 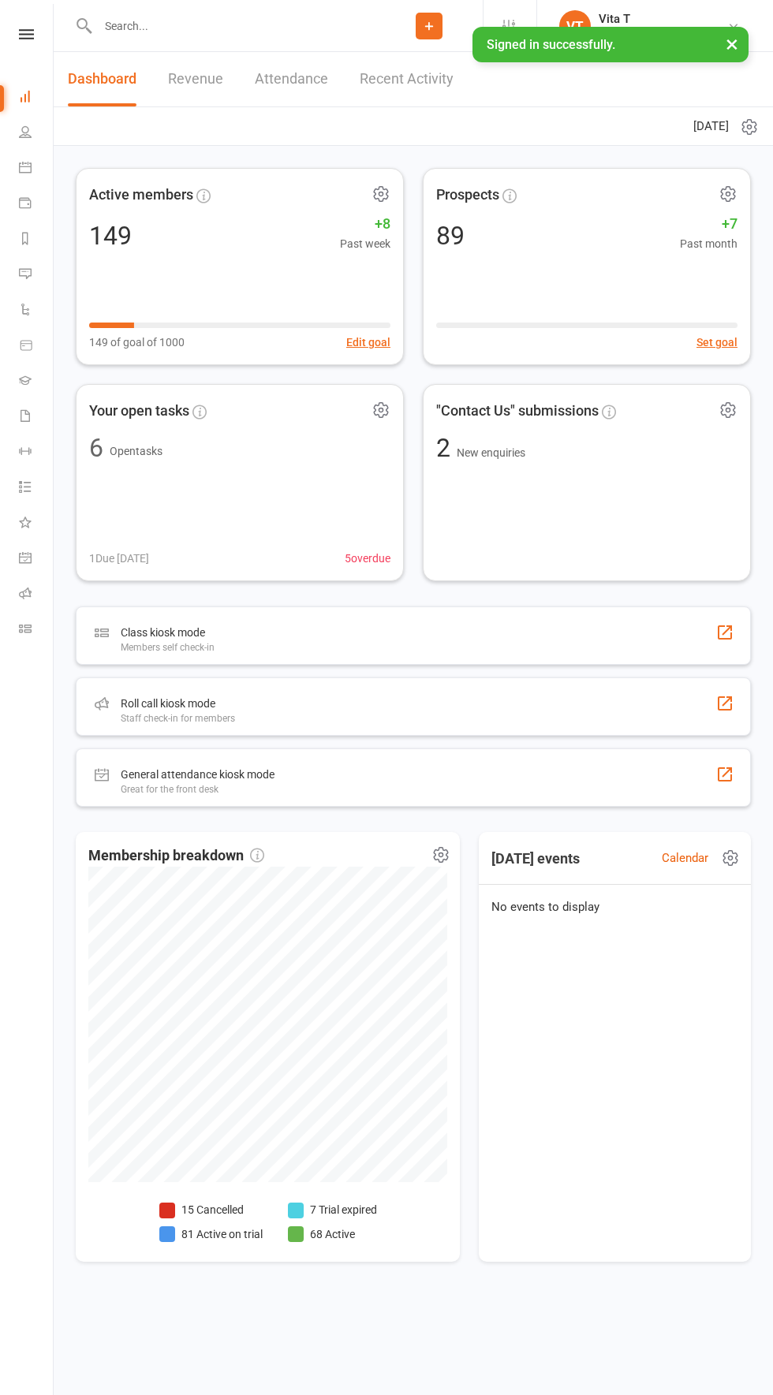 What do you see at coordinates (36, 240) in the screenshot?
I see `a: Reports` at bounding box center [36, 240].